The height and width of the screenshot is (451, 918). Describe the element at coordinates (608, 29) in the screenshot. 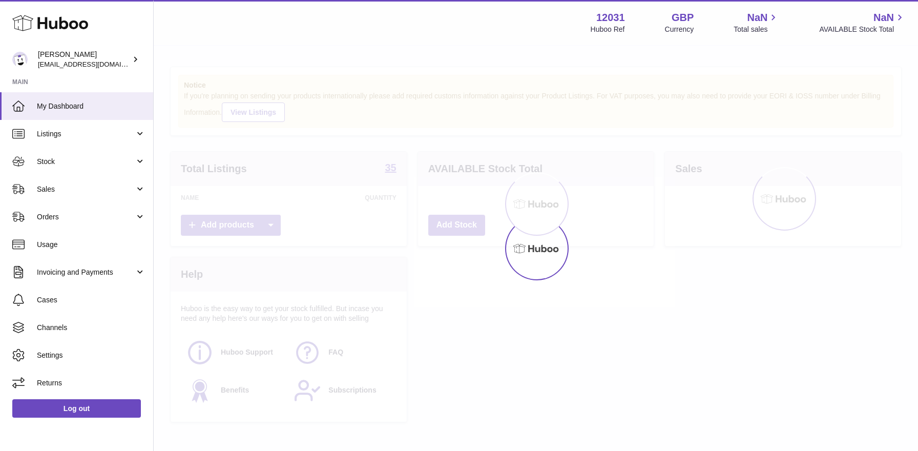

I see `div: Huboo Ref` at that location.